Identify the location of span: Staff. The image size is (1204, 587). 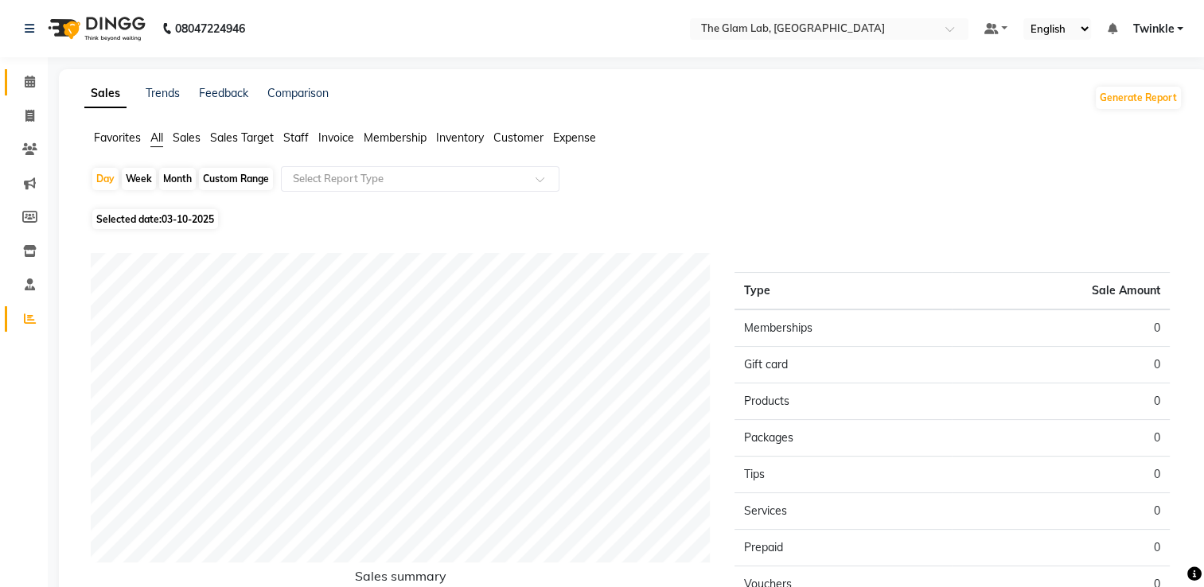
(296, 138).